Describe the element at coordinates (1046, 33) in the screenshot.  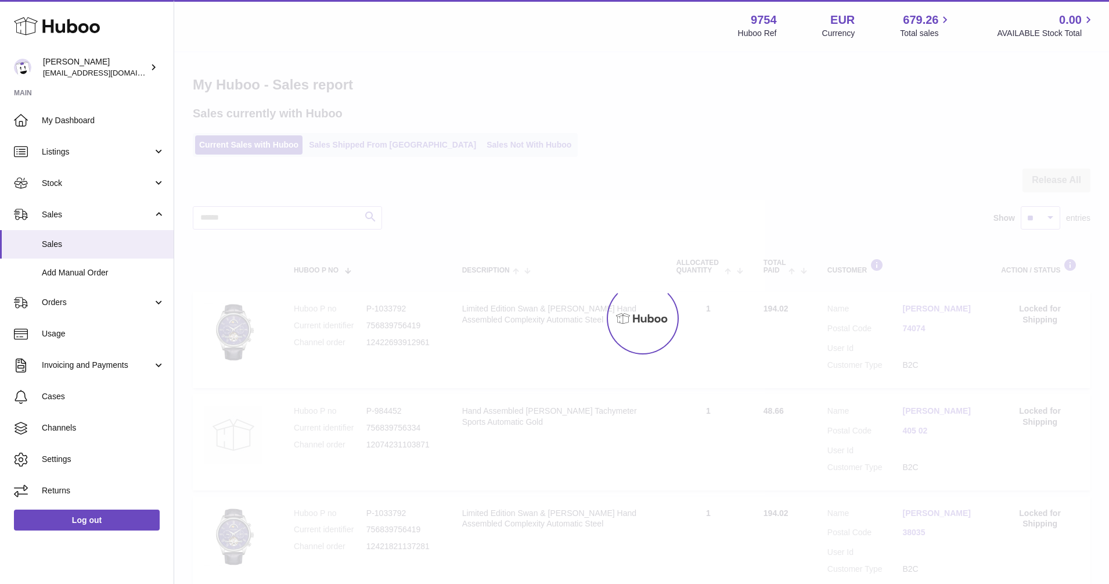
I see `span: AVAILABLE Stock Total` at that location.